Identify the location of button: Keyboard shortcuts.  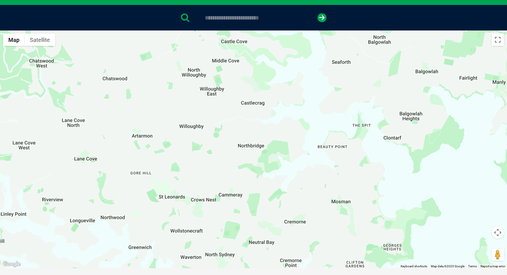
(414, 267).